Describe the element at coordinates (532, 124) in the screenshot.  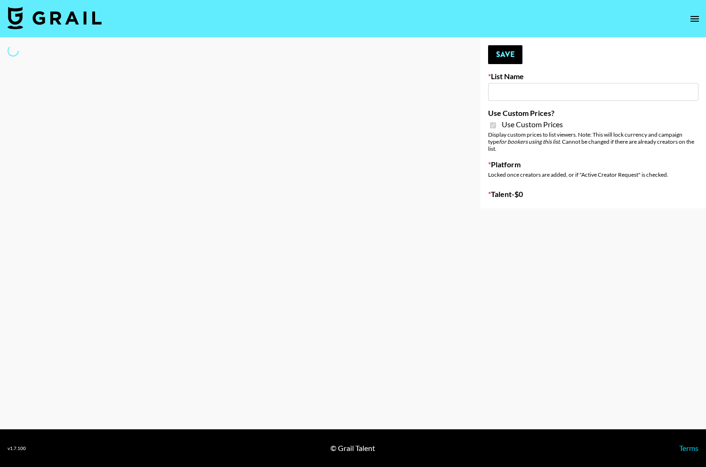
I see `span: Use Custom Prices` at that location.